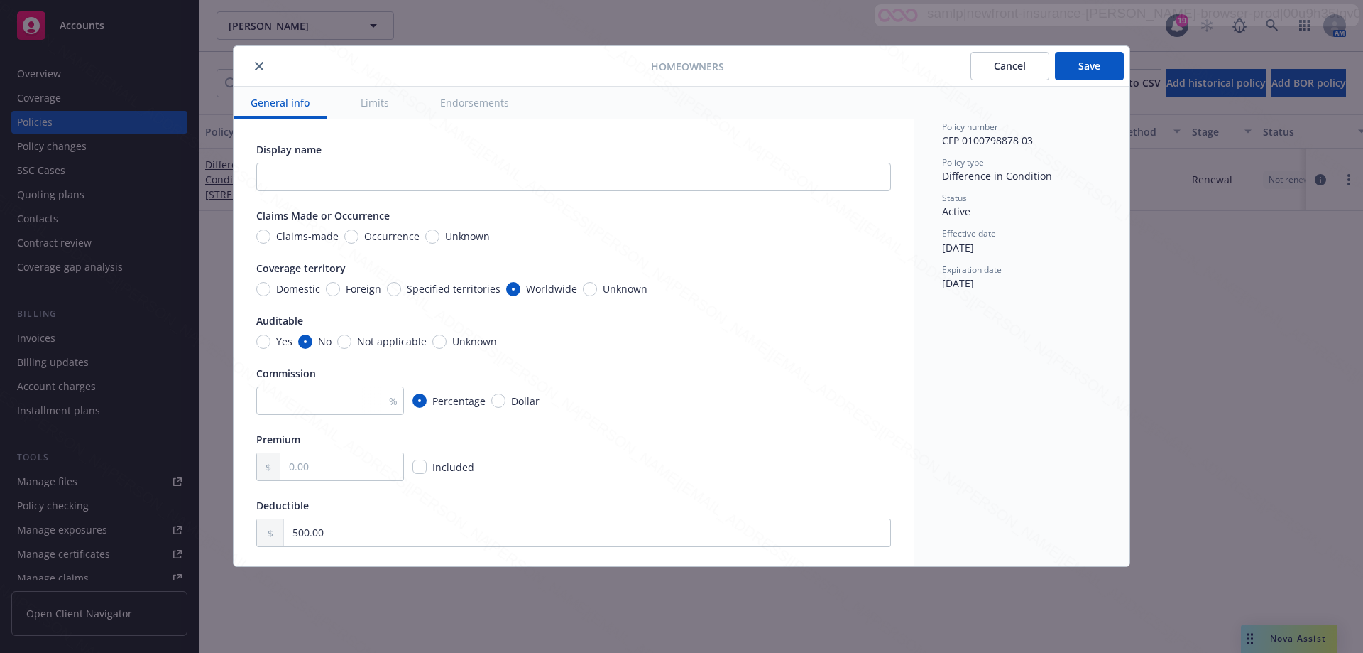  What do you see at coordinates (453, 466) in the screenshot?
I see `span: Included` at bounding box center [453, 466].